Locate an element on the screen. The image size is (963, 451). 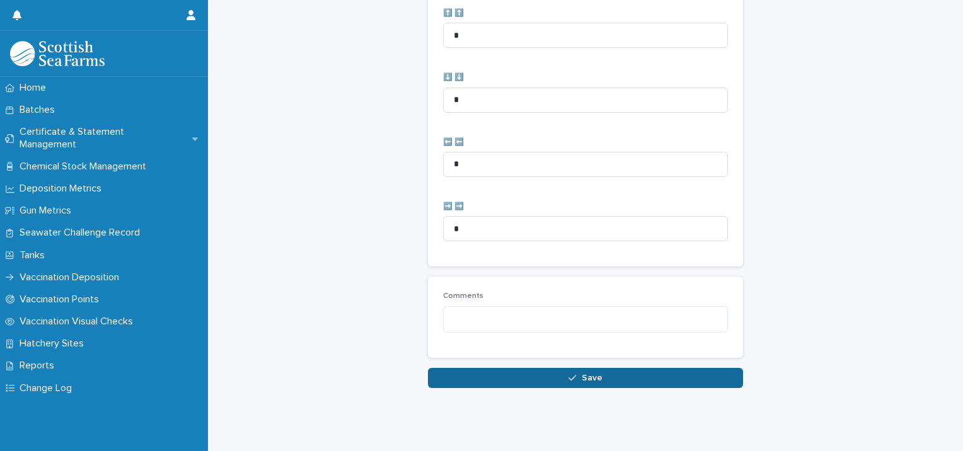
p: Home is located at coordinates (35, 88).